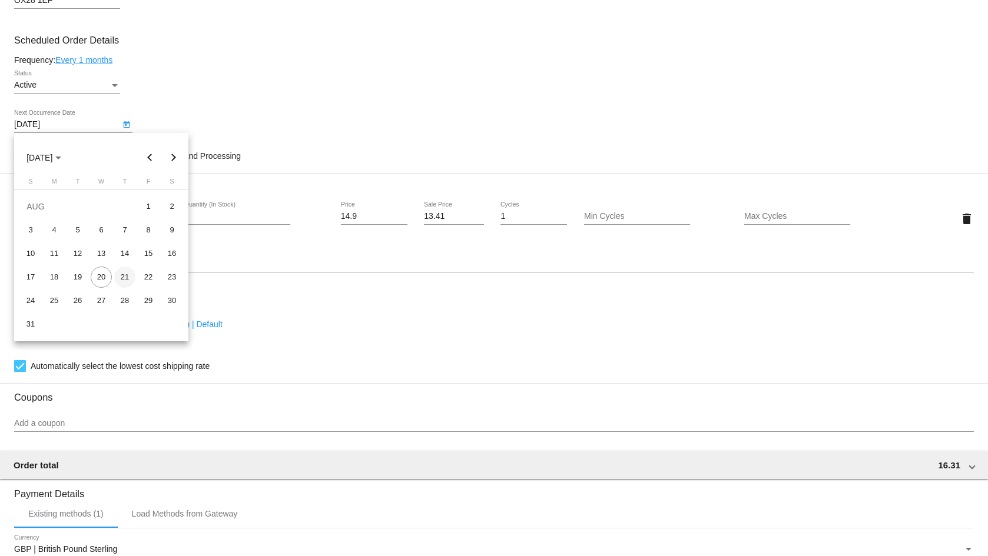 Image resolution: width=988 pixels, height=556 pixels. What do you see at coordinates (174, 158) in the screenshot?
I see `button: Next month` at bounding box center [174, 158].